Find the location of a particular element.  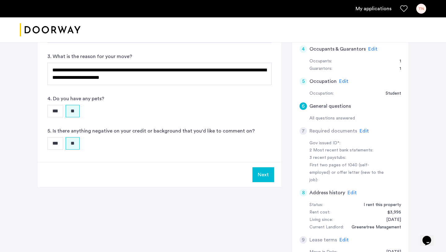

a: Cazamio logo is located at coordinates (50, 30).